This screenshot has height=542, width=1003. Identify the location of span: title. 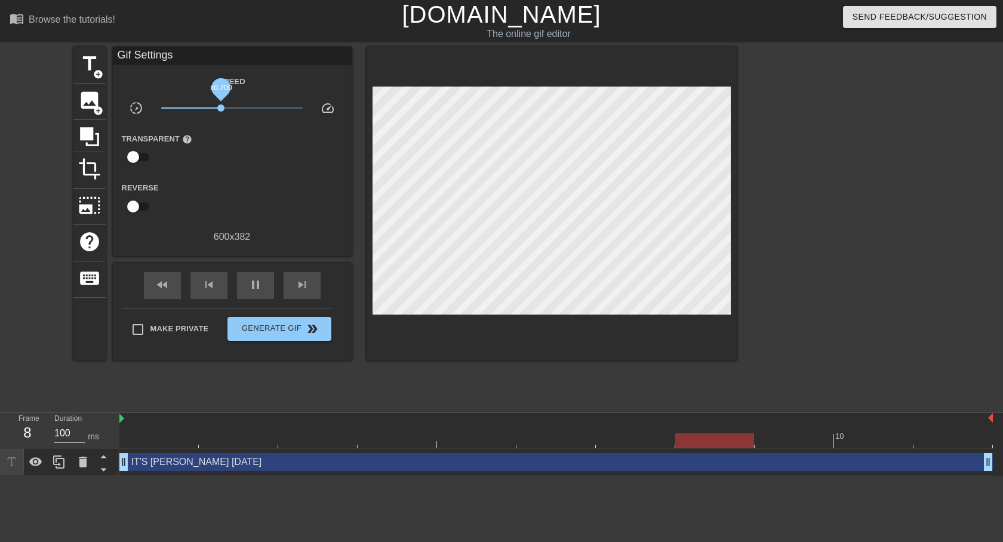
(90, 64).